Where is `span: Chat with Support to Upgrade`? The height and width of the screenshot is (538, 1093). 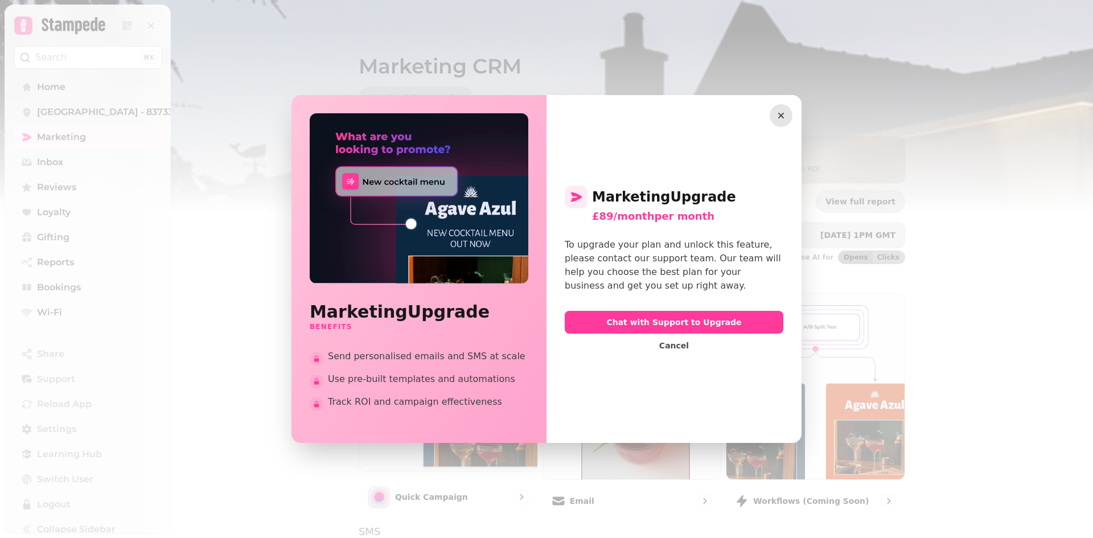
span: Chat with Support to Upgrade is located at coordinates (674, 322).